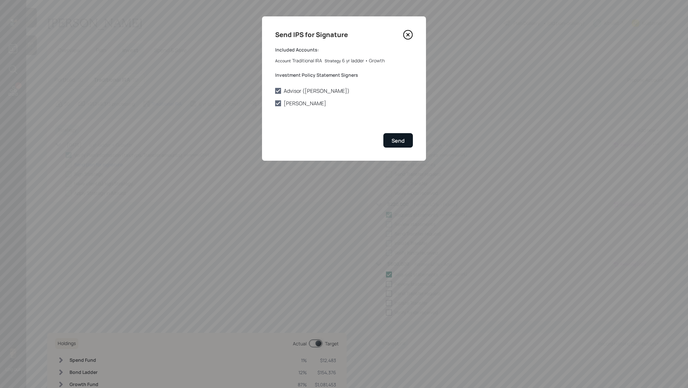 Image resolution: width=688 pixels, height=388 pixels. Describe the element at coordinates (398, 141) in the screenshot. I see `div: Send` at that location.